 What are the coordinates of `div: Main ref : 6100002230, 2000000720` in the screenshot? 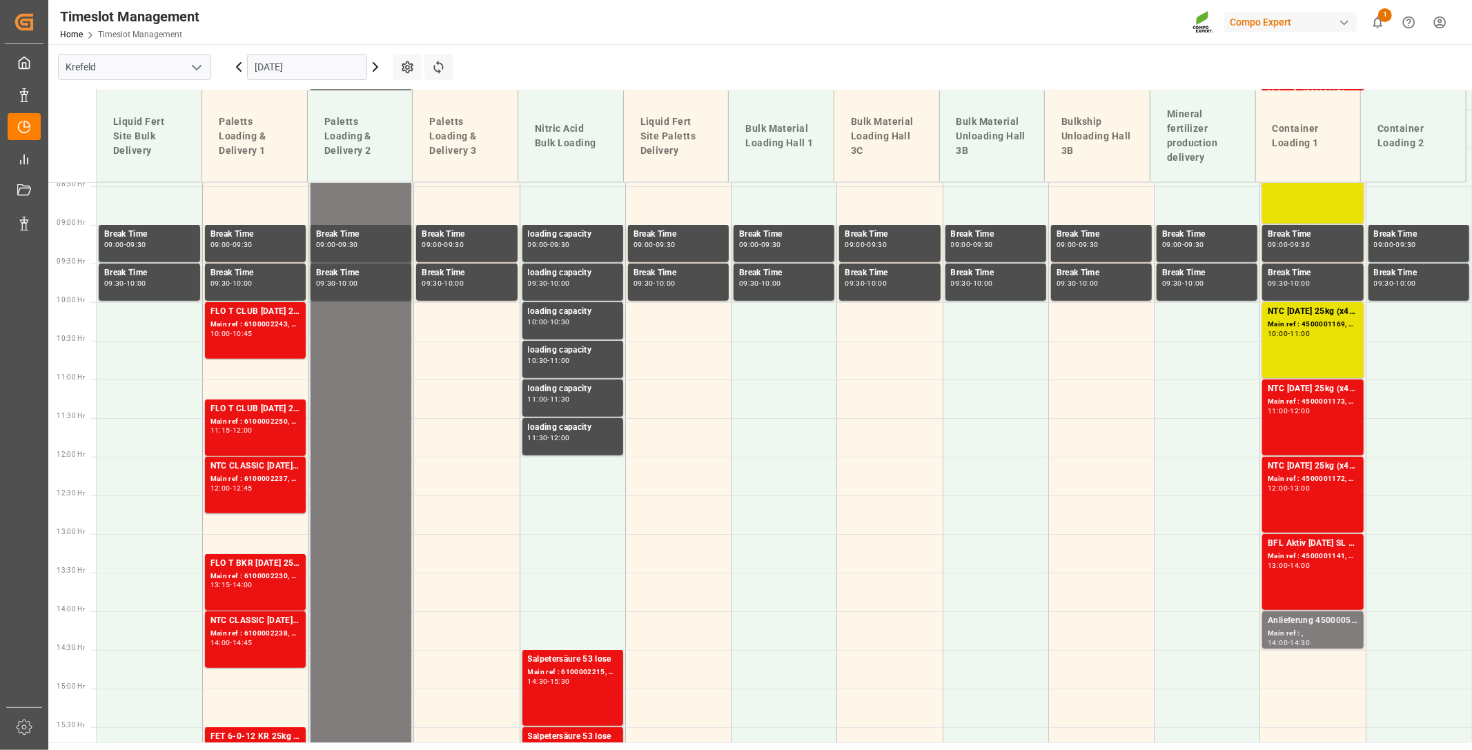 It's located at (255, 576).